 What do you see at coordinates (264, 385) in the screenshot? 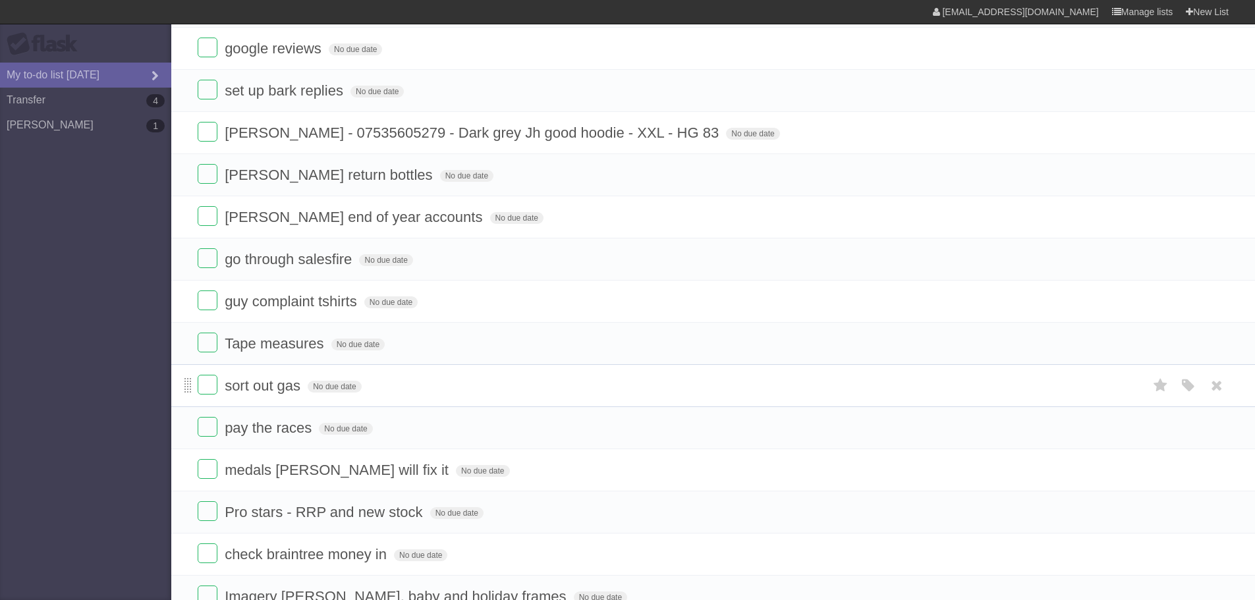
I see `span: sort out gas` at bounding box center [264, 385].